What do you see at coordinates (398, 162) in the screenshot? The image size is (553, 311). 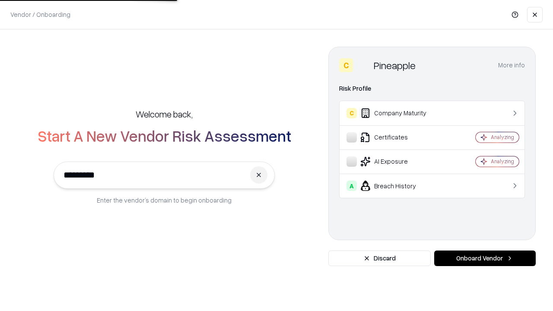 I see `div: AI Exposure` at bounding box center [398, 162].